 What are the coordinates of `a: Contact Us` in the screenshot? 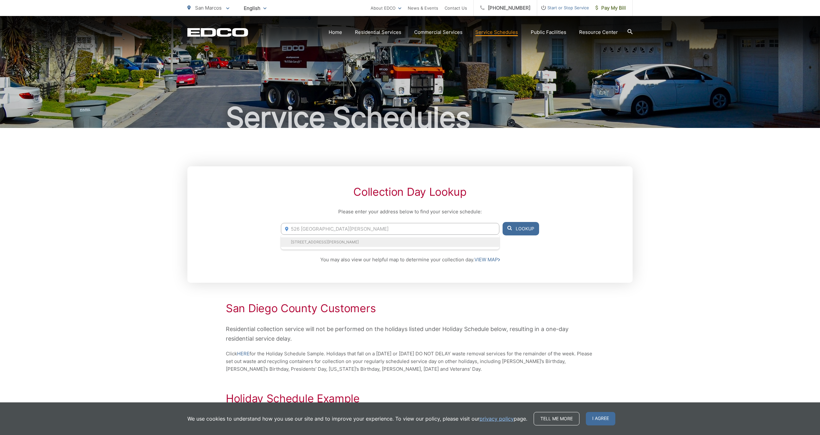 It's located at (456, 8).